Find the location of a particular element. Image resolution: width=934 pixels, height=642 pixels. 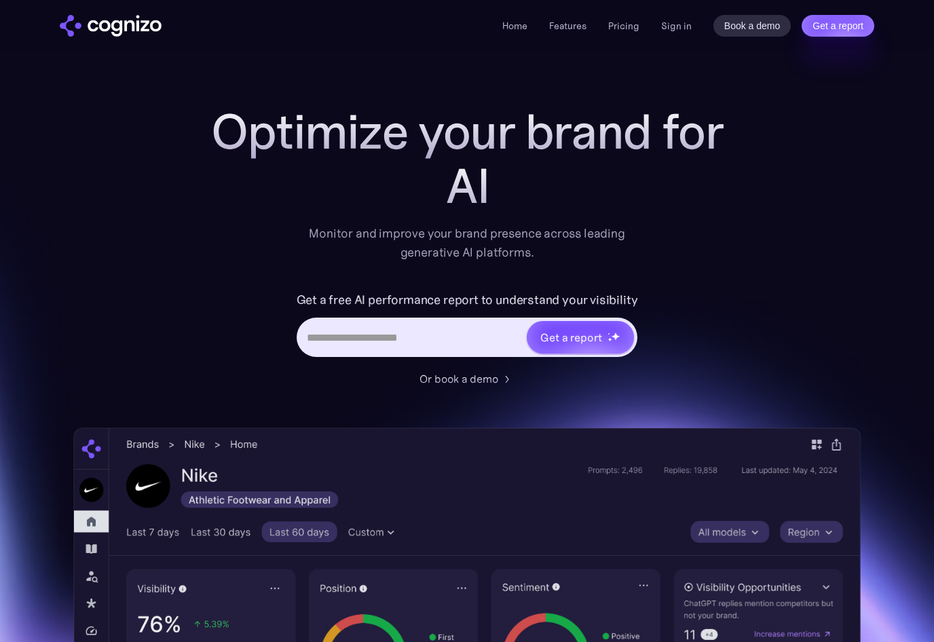

form: Hero URL Input Form is located at coordinates (467, 326).